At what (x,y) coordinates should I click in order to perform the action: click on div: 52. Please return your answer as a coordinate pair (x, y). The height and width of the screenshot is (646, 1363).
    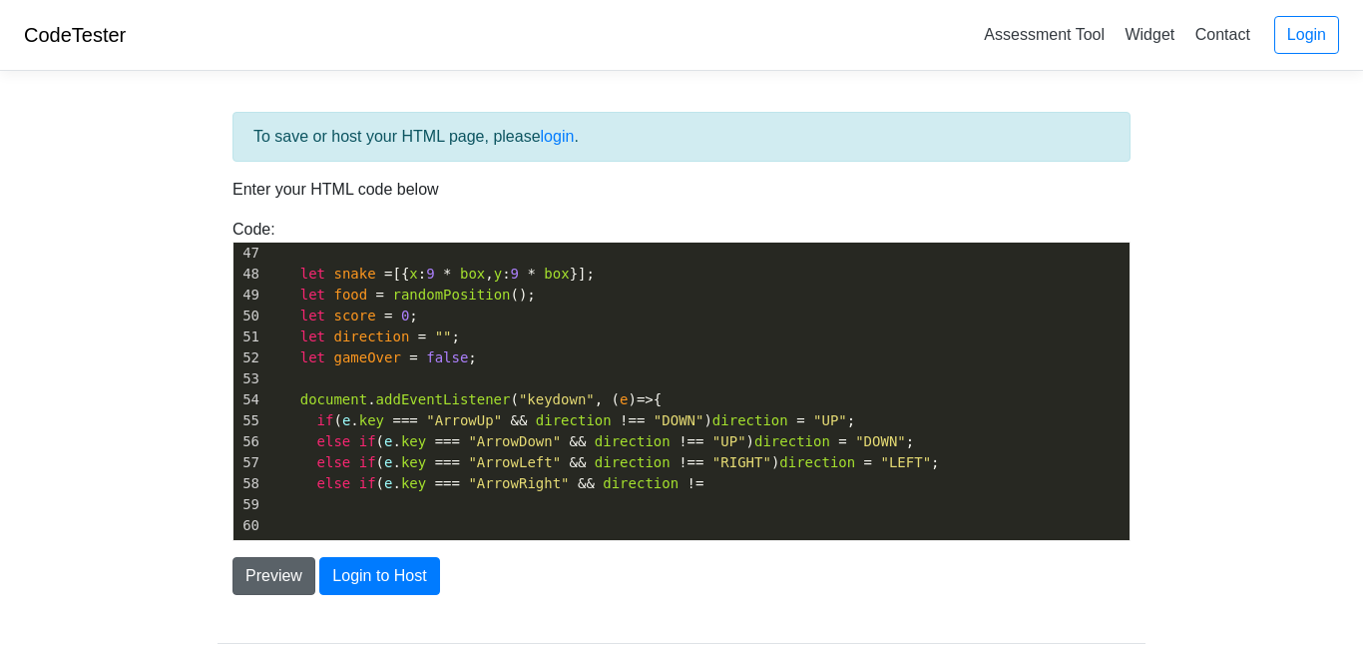
    Looking at the image, I should click on (248, 357).